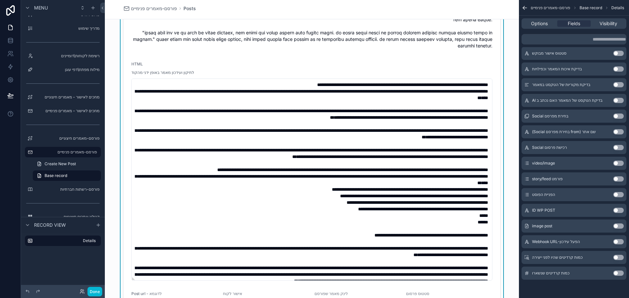  What do you see at coordinates (190, 9) in the screenshot?
I see `a: Posts` at bounding box center [190, 9].